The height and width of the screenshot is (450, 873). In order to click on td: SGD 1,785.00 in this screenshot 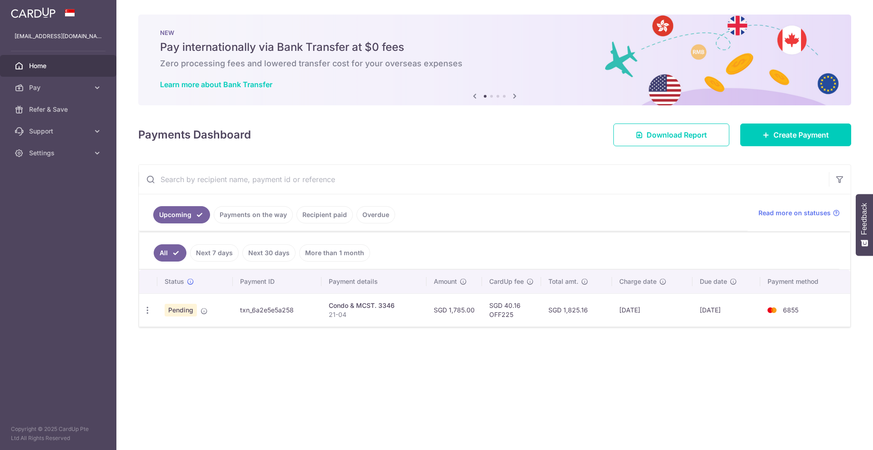, I will do `click(454, 310)`.